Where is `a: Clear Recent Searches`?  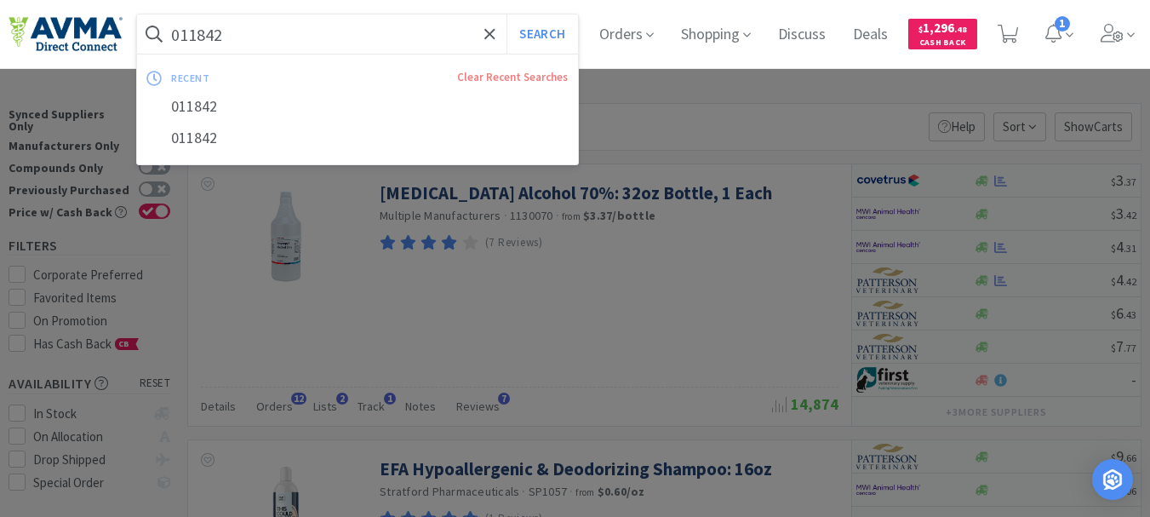
a: Clear Recent Searches is located at coordinates (513, 77).